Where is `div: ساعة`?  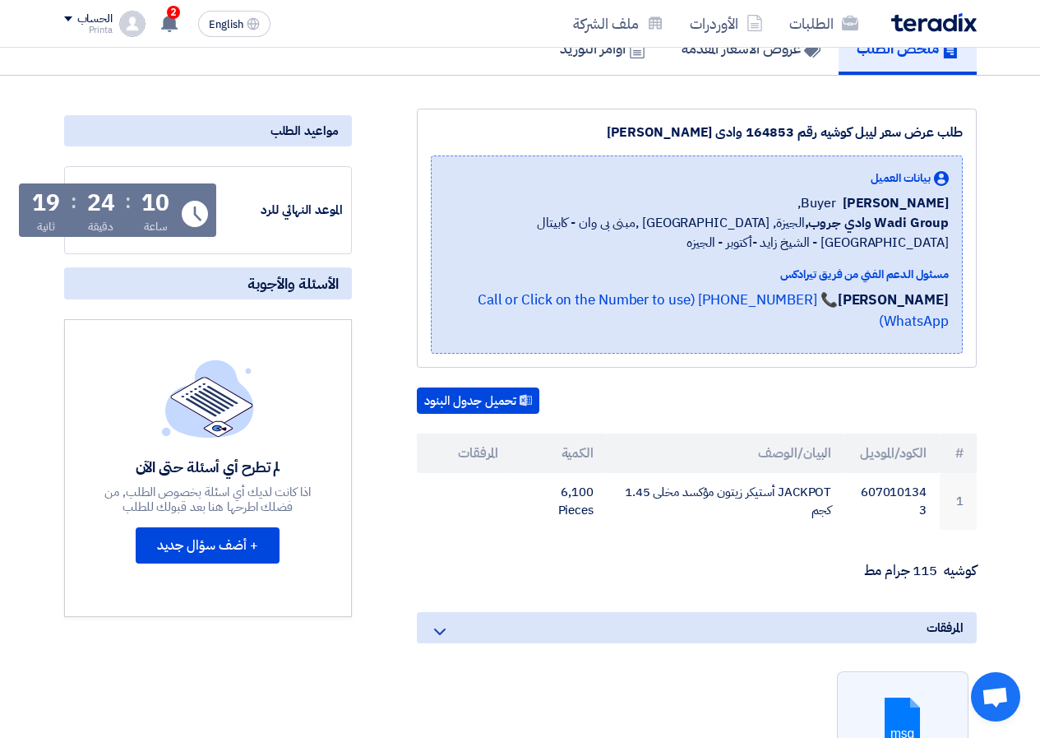
div: ساعة is located at coordinates (155, 226).